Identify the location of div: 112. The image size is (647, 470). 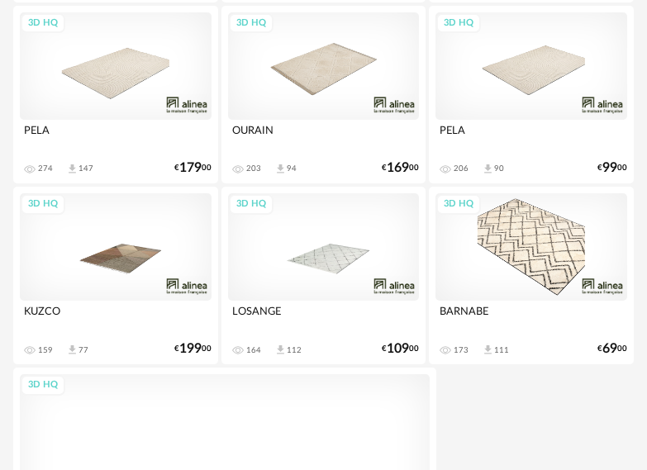
(294, 350).